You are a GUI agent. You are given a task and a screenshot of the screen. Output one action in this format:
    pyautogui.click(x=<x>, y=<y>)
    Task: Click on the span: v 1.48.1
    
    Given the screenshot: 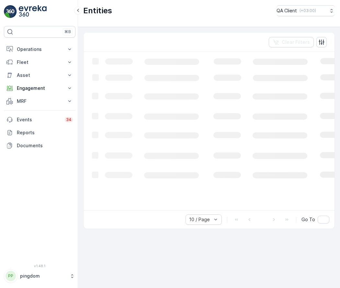 What is the action you would take?
    pyautogui.click(x=40, y=266)
    